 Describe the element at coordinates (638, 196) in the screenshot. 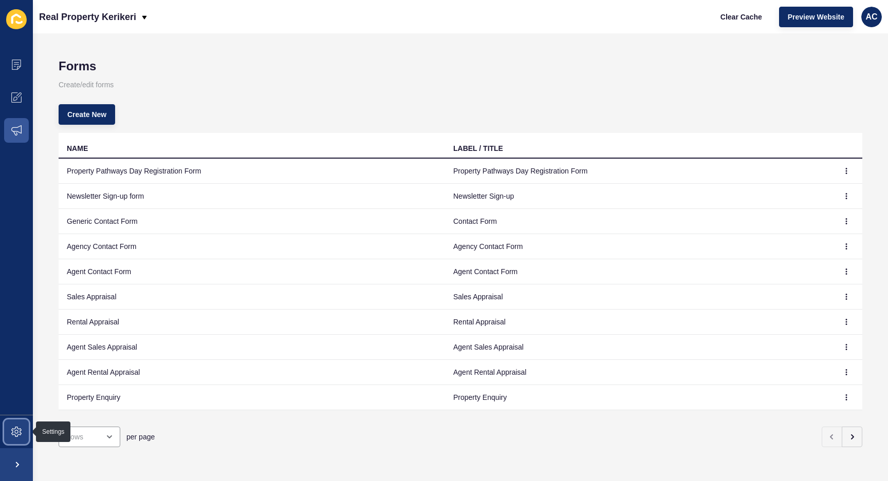

I see `td: Newsletter Sign-up` at that location.